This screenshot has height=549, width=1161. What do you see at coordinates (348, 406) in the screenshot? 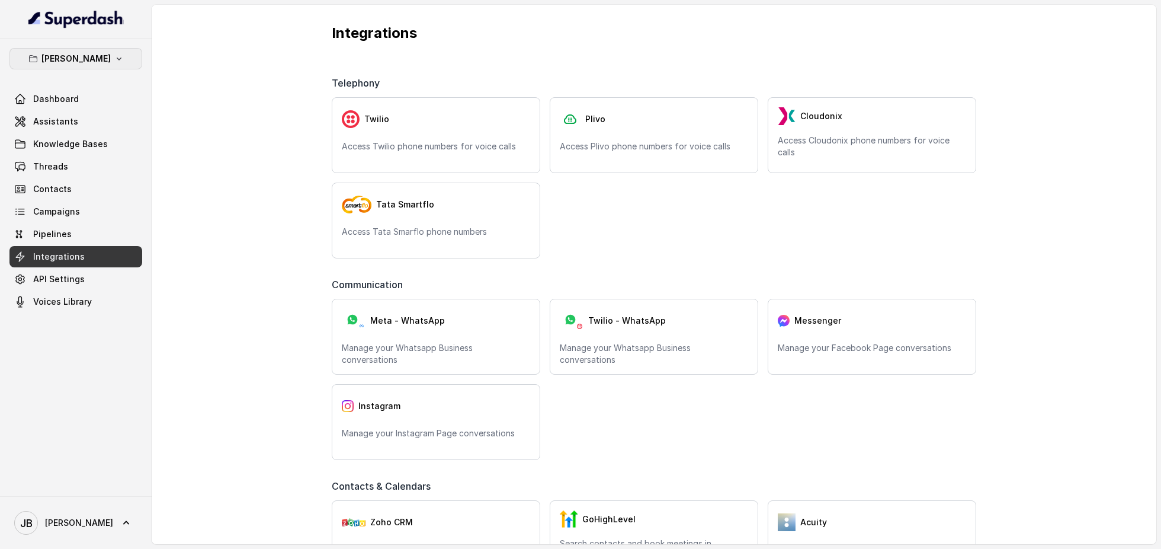
I see `img: instagram.04eb0078a085f83fc525.png` at bounding box center [348, 406].